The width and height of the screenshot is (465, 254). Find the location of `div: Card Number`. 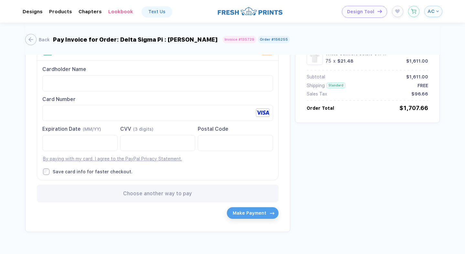

div: Card Number is located at coordinates (158, 99).